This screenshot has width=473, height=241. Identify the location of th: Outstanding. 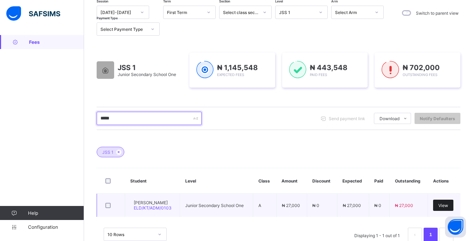
(409, 181).